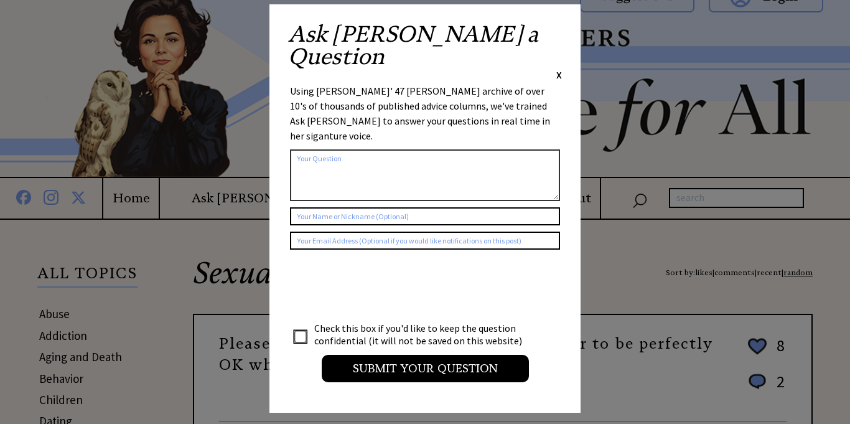 The width and height of the screenshot is (850, 424). Describe the element at coordinates (559, 75) in the screenshot. I see `span: X` at that location.